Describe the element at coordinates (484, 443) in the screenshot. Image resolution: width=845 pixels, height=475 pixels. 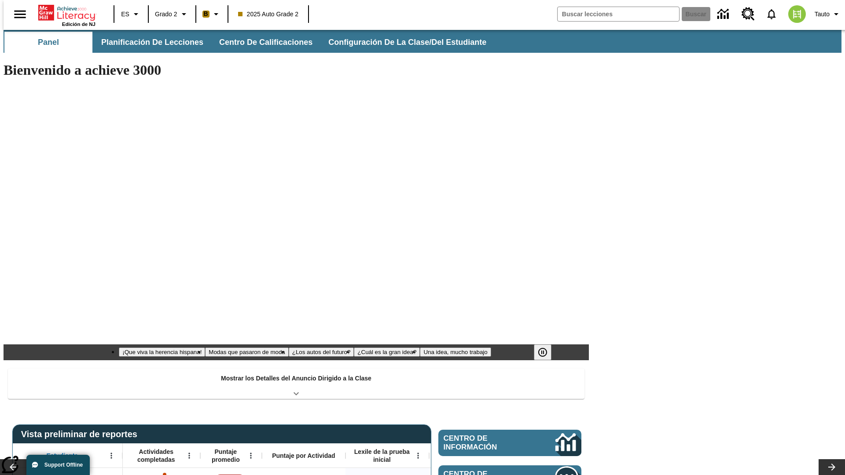
I see `span: Centro de información` at that location.